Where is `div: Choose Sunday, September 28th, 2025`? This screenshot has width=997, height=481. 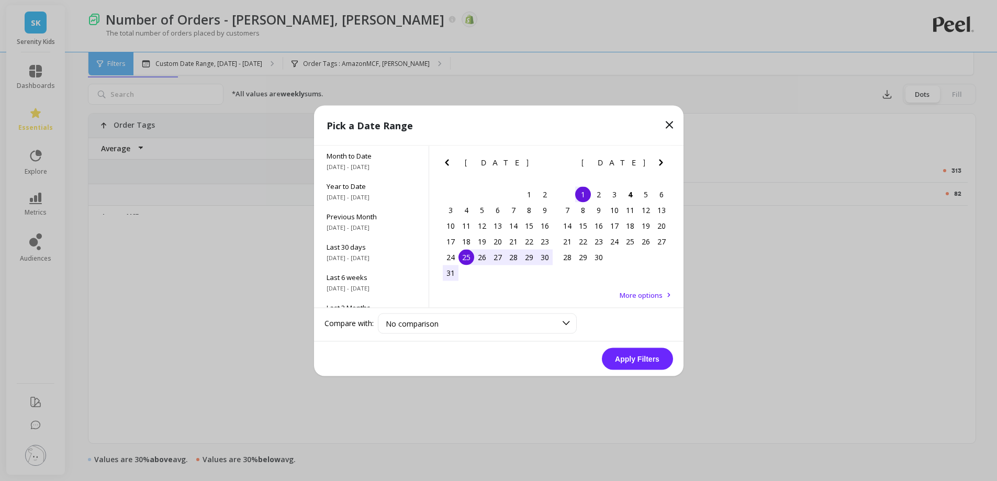
div: Choose Sunday, September 28th, 2025 is located at coordinates (567, 257).